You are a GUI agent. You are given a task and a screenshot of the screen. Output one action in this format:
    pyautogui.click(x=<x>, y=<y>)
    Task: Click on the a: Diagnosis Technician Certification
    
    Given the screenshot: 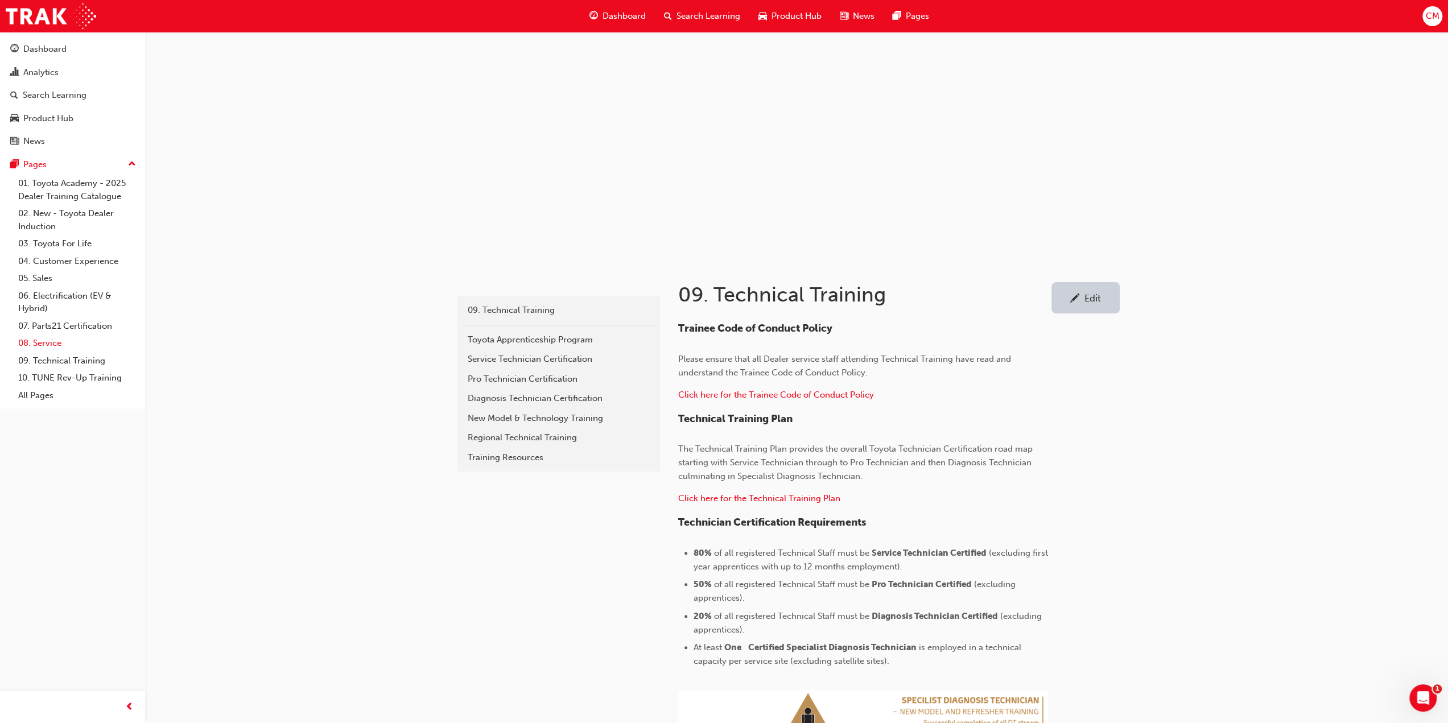 What is the action you would take?
    pyautogui.click(x=559, y=398)
    